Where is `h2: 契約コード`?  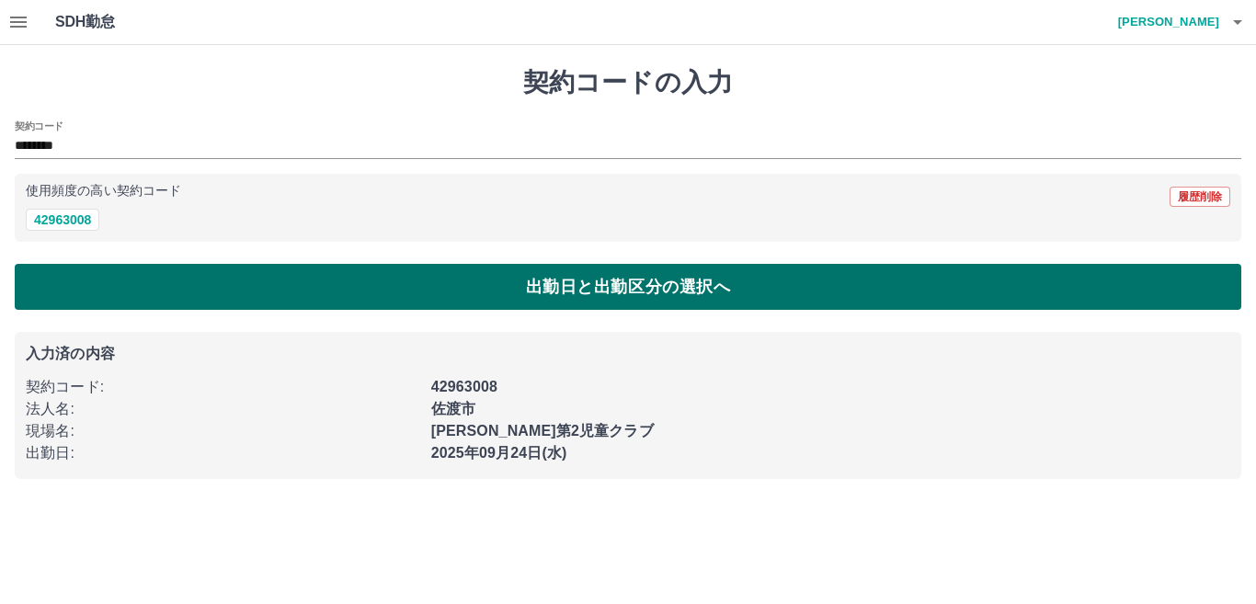
h2: 契約コード is located at coordinates (39, 126).